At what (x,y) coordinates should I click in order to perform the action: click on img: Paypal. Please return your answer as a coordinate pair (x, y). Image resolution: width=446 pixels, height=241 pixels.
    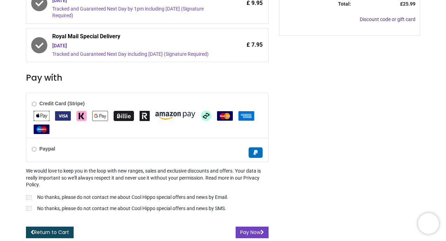
    Looking at the image, I should click on (256, 153).